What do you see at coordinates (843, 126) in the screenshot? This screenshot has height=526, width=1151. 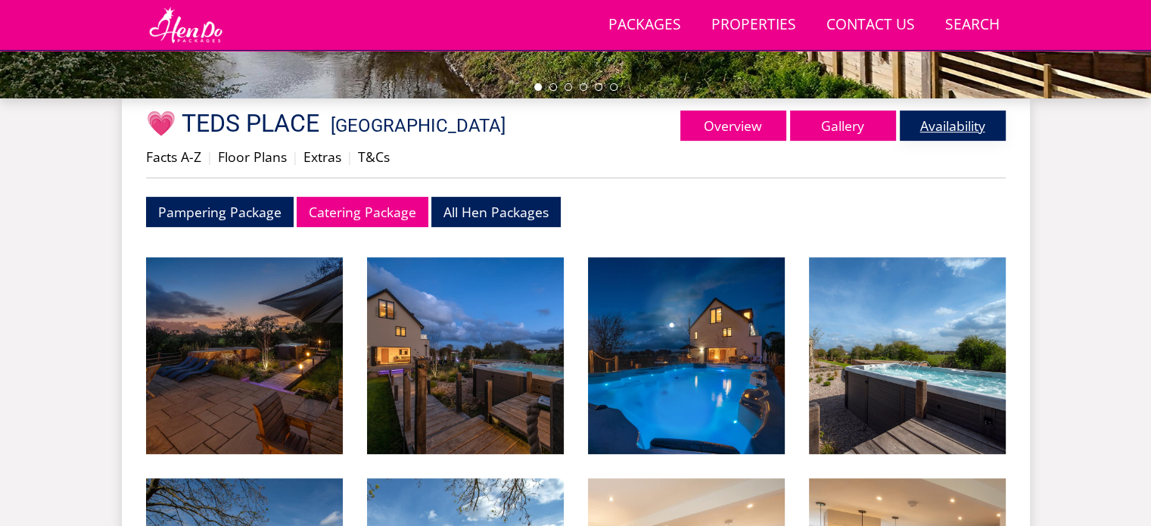 I see `a: Gallery` at bounding box center [843, 126].